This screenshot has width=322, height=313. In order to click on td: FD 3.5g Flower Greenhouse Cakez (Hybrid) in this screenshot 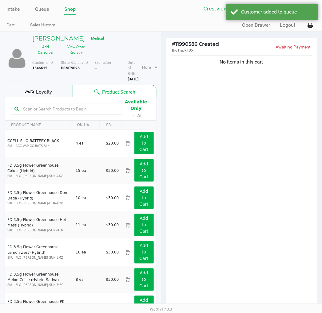, I will do `click(39, 171)`.